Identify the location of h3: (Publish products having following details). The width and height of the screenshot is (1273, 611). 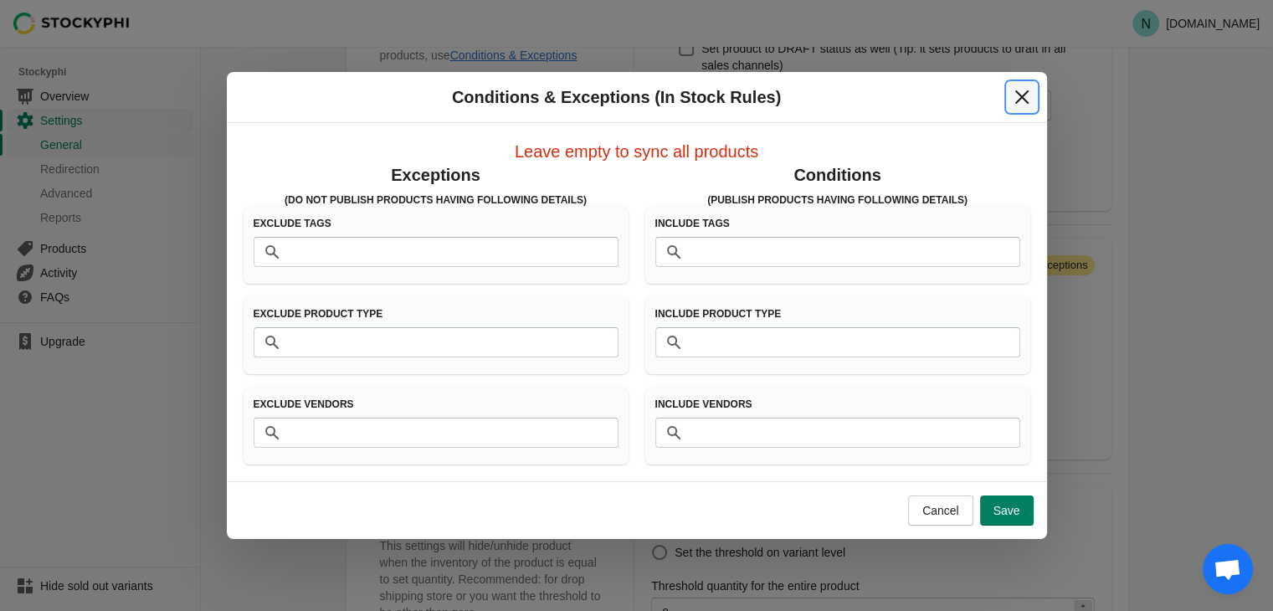
(838, 200).